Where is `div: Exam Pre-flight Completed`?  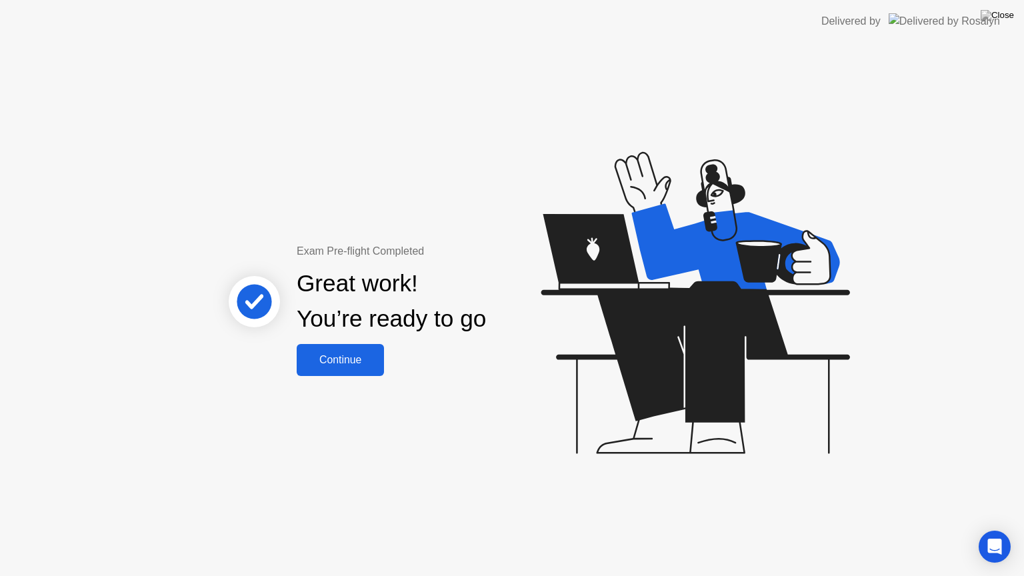 div: Exam Pre-flight Completed is located at coordinates (434, 251).